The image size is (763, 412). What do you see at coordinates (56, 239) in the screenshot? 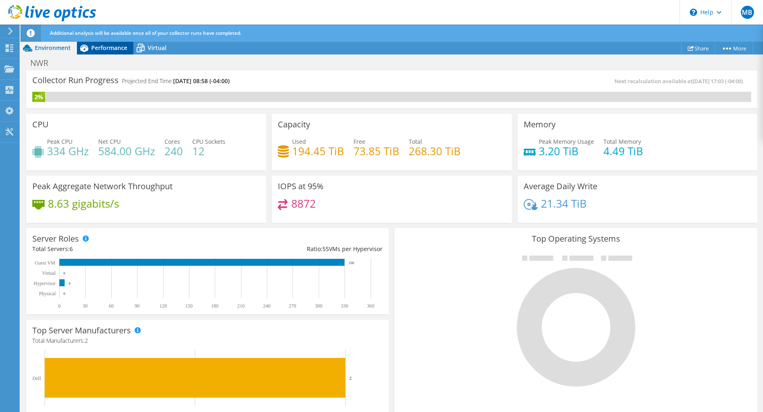
I see `h3: Server Roles` at bounding box center [56, 239].